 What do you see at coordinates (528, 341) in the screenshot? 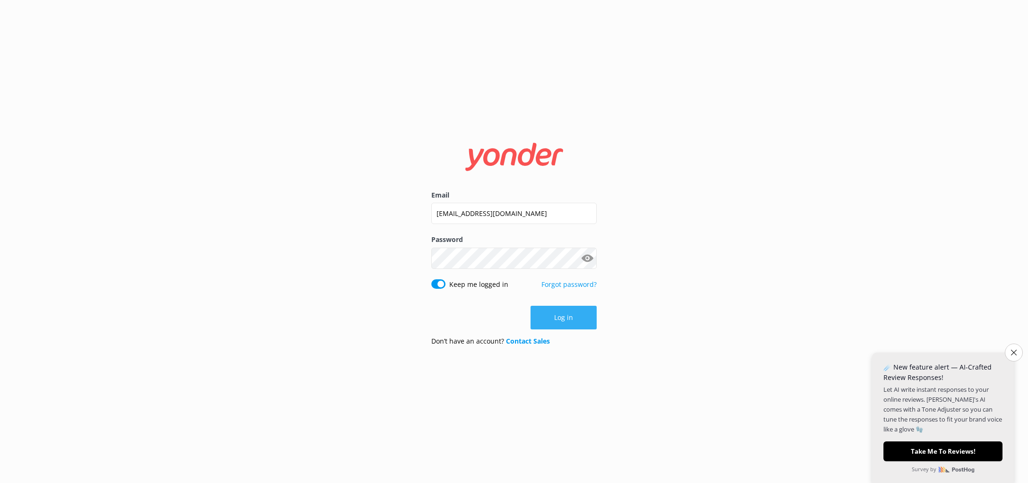
I see `a: Contact Sales` at bounding box center [528, 341].